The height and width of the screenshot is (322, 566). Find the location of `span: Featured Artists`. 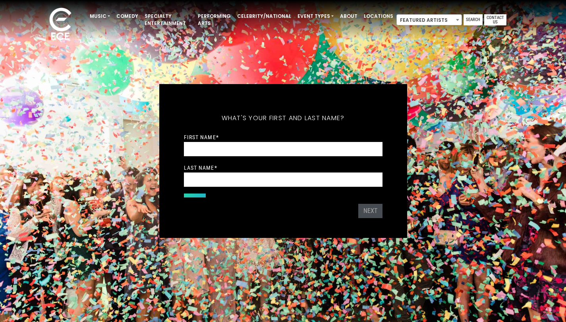

span: Featured Artists is located at coordinates (429, 20).